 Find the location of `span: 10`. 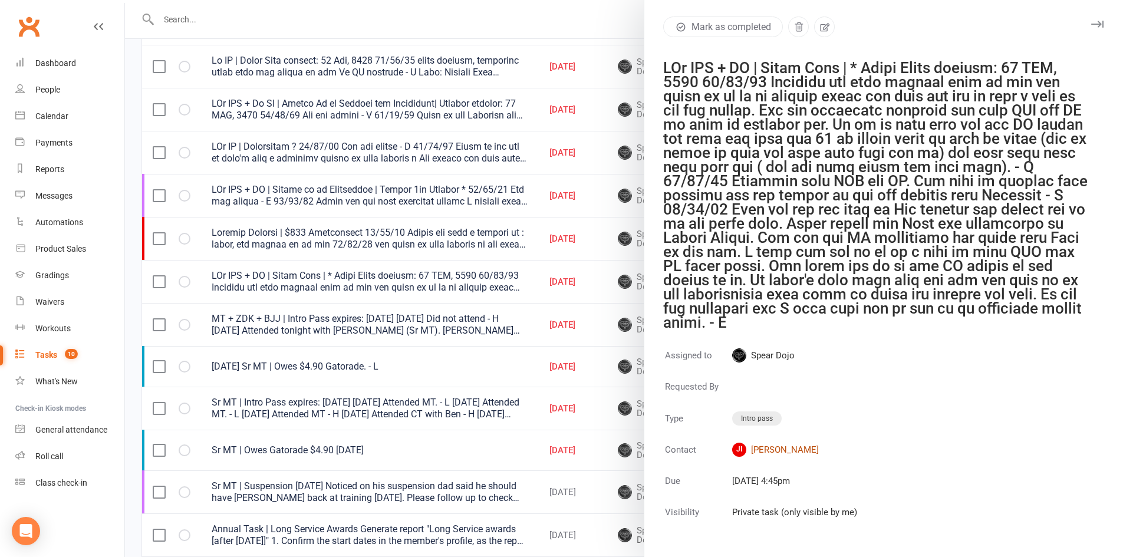

span: 10 is located at coordinates (71, 354).